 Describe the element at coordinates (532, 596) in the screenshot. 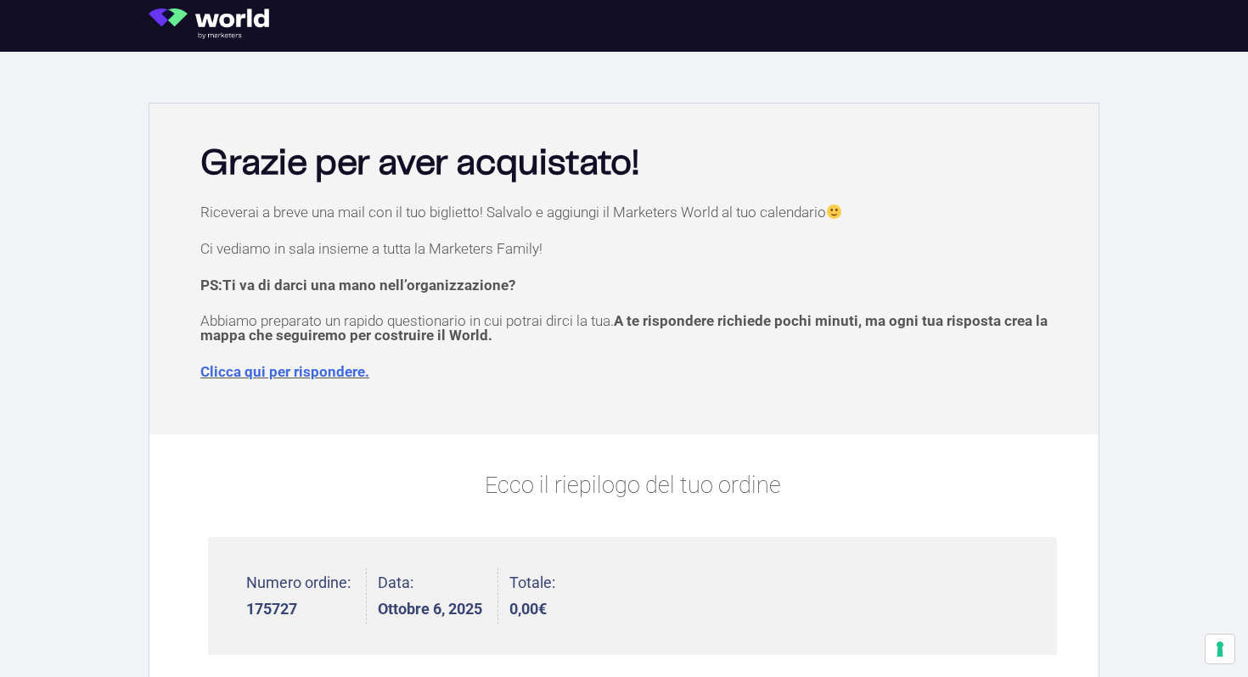

I see `li: Totale:` at that location.